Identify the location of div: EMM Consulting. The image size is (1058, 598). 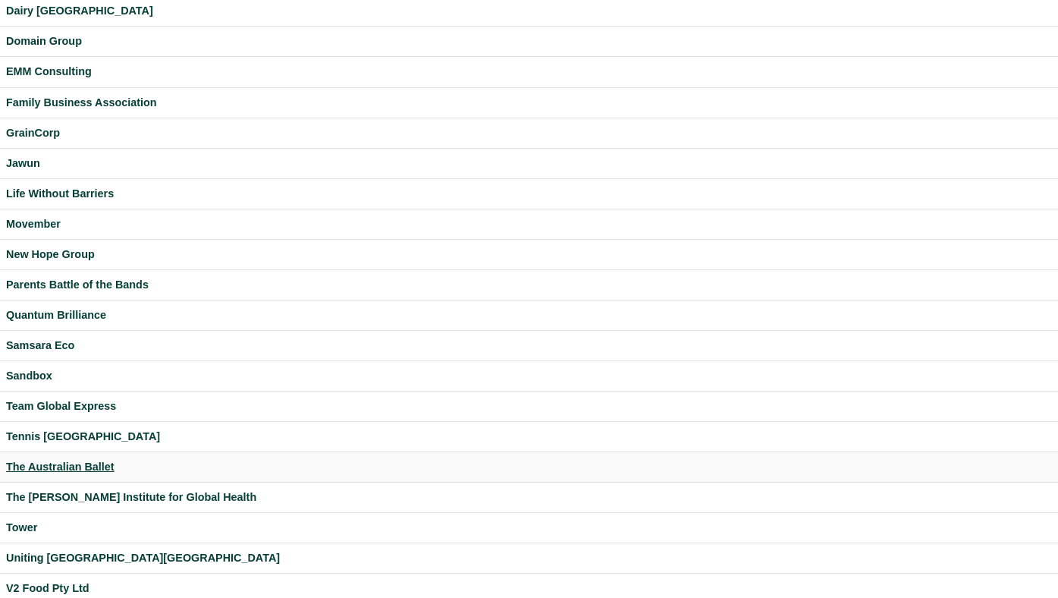
(529, 71).